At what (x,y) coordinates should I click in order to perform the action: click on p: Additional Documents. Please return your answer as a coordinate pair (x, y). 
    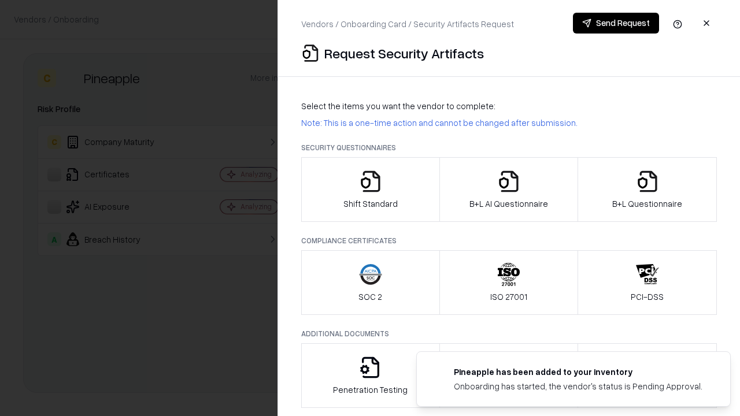
    Looking at the image, I should click on (509, 333).